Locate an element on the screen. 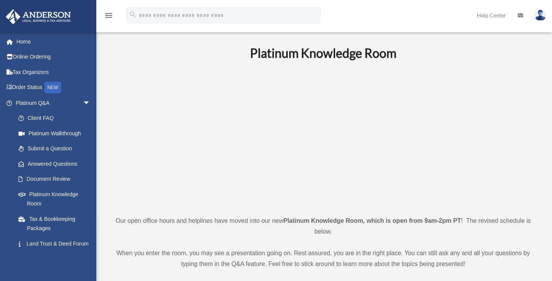  a: Tax & Bookkeeping Packages is located at coordinates (56, 223).